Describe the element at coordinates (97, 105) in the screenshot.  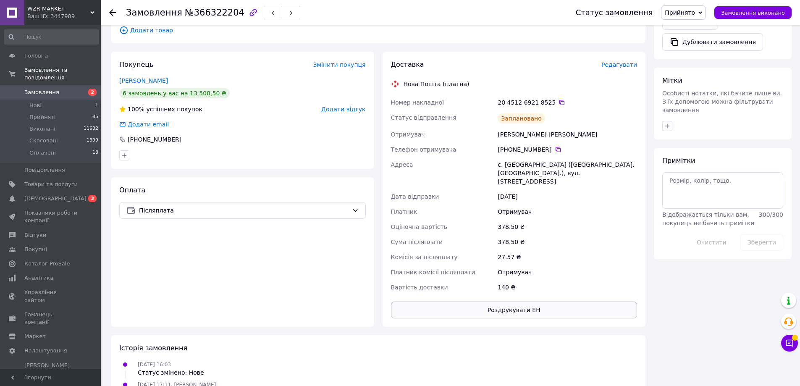
I see `span: 1` at that location.